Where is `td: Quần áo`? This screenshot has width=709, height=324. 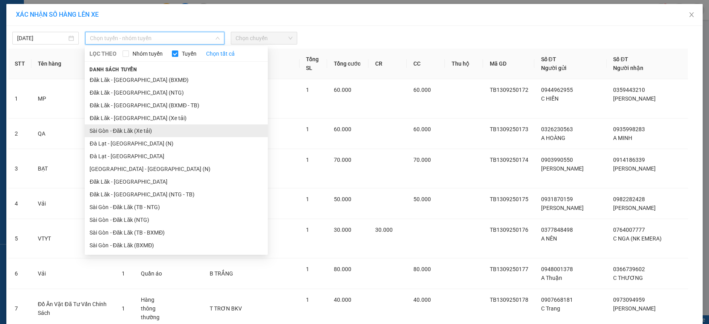 td: Quần áo is located at coordinates (154, 274).